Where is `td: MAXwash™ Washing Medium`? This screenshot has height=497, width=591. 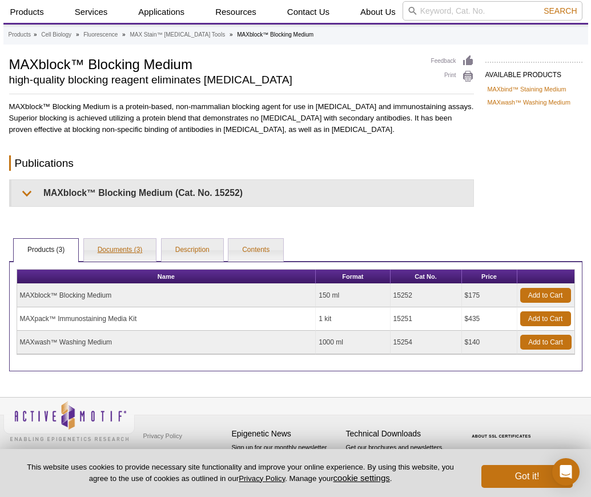
td: MAXwash™ Washing Medium is located at coordinates (167, 342).